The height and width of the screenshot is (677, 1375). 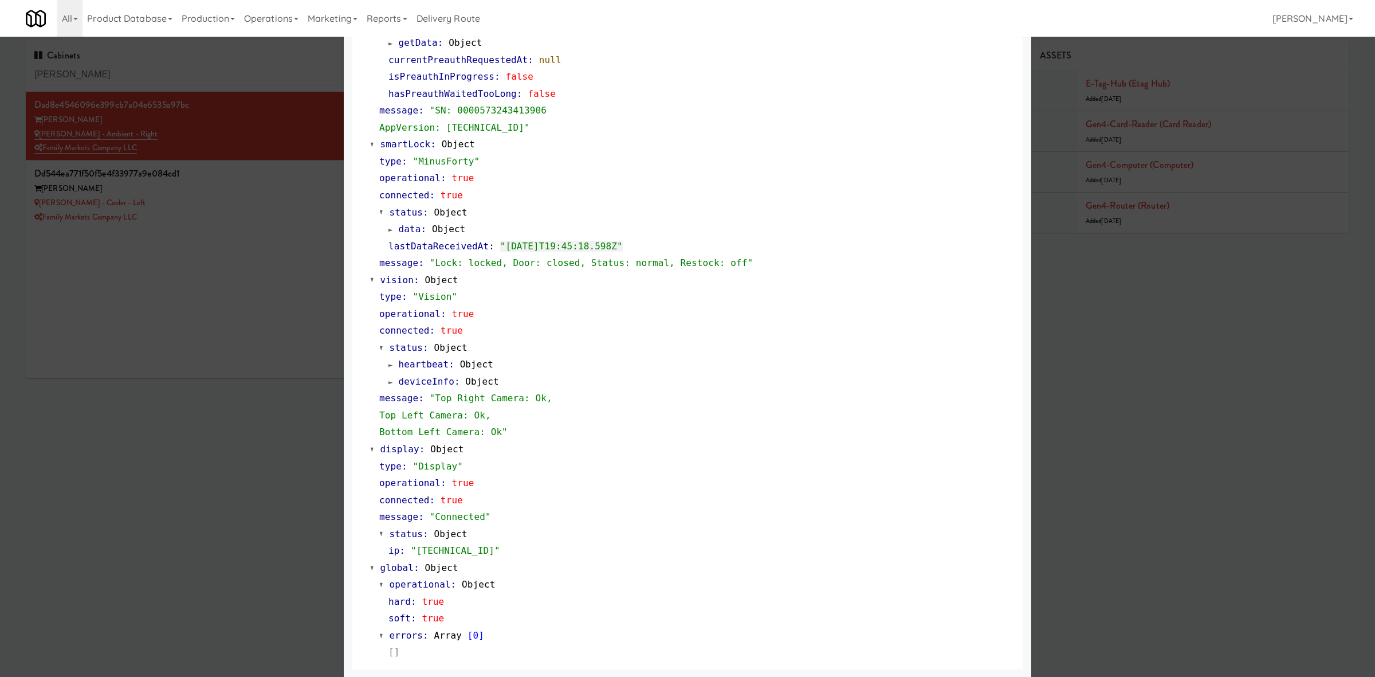 What do you see at coordinates (438, 466) in the screenshot?
I see `span: "Display"` at bounding box center [438, 466].